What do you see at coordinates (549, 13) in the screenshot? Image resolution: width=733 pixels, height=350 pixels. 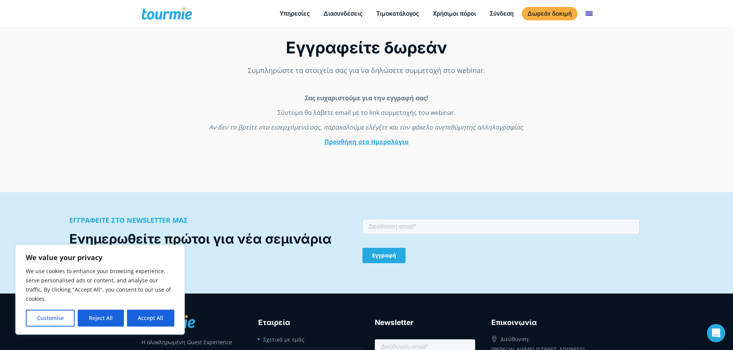 I see `a: Δωρεάν δοκιμή` at bounding box center [549, 13].